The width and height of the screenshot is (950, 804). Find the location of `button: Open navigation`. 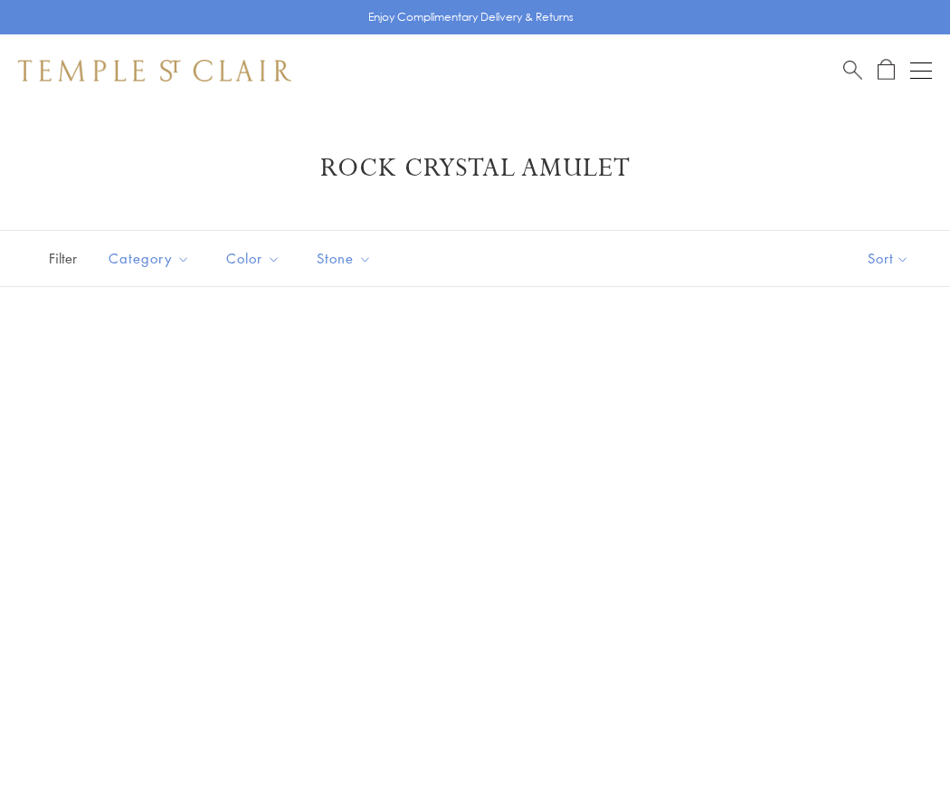

button: Open navigation is located at coordinates (921, 71).